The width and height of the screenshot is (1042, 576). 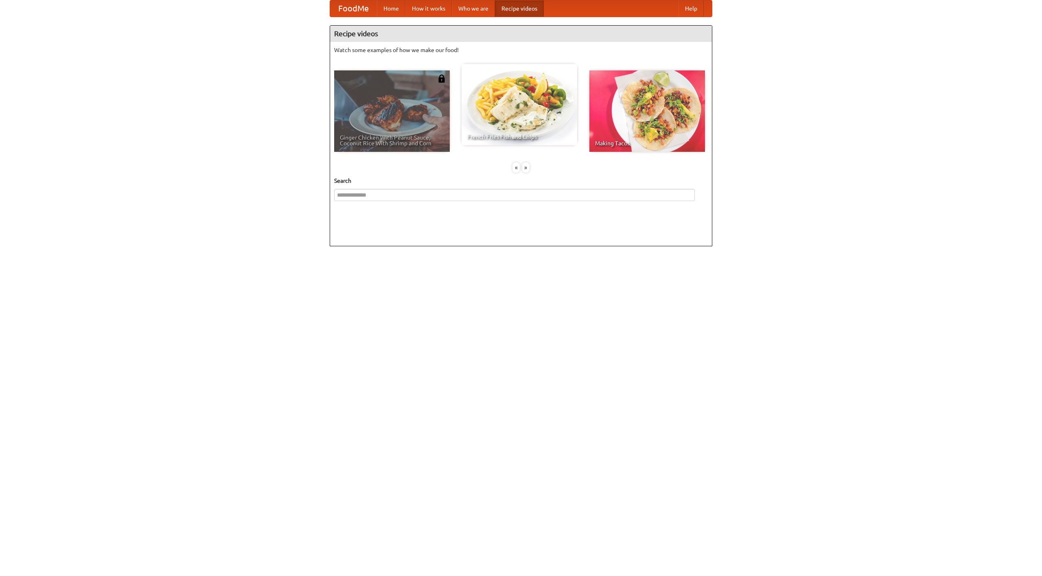 What do you see at coordinates (521, 181) in the screenshot?
I see `h5: Search` at bounding box center [521, 181].